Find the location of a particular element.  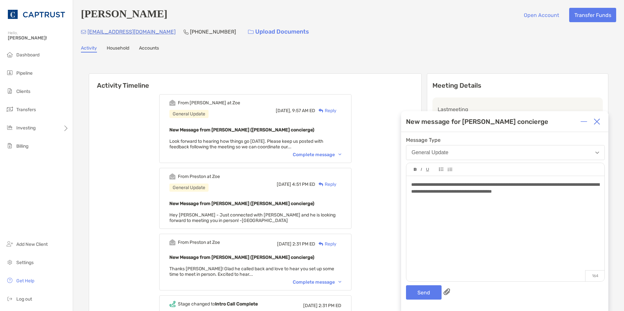

span: Settings is located at coordinates (25, 263).